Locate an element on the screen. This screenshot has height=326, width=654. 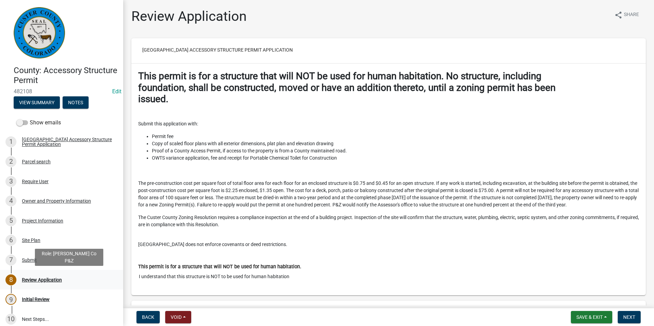
button: shareShare is located at coordinates (626, 15).